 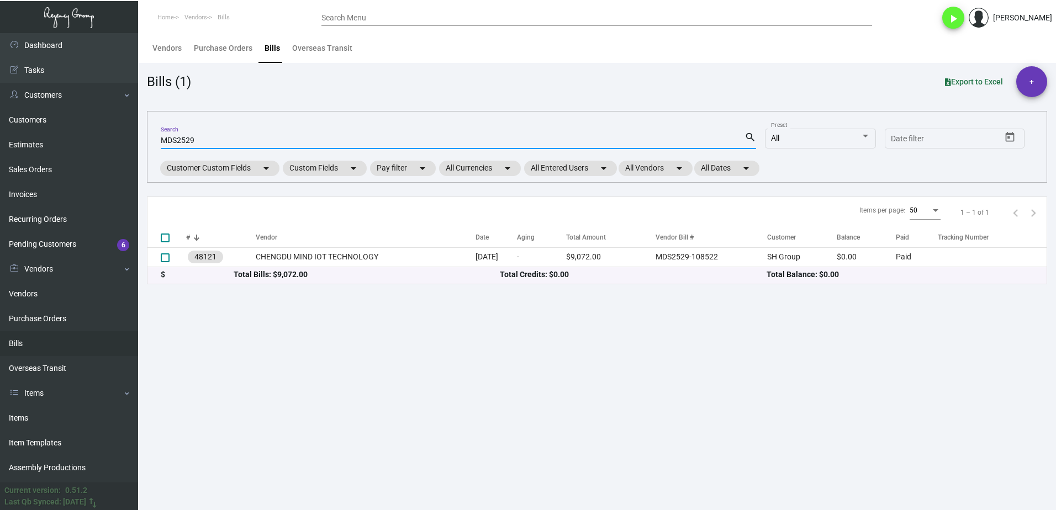 What do you see at coordinates (961, 139) in the screenshot?
I see `input: End date` at bounding box center [961, 139].